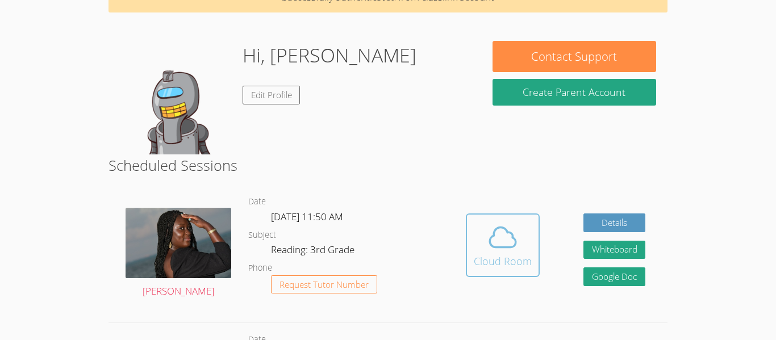 Image resolution: width=776 pixels, height=340 pixels. Describe the element at coordinates (575, 92) in the screenshot. I see `button: Create Parent Account` at that location.